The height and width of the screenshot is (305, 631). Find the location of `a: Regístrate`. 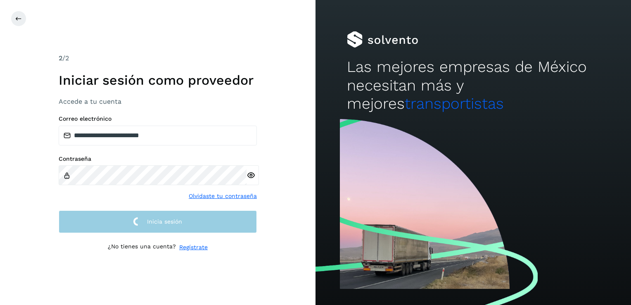

a: Regístrate is located at coordinates (193, 247).